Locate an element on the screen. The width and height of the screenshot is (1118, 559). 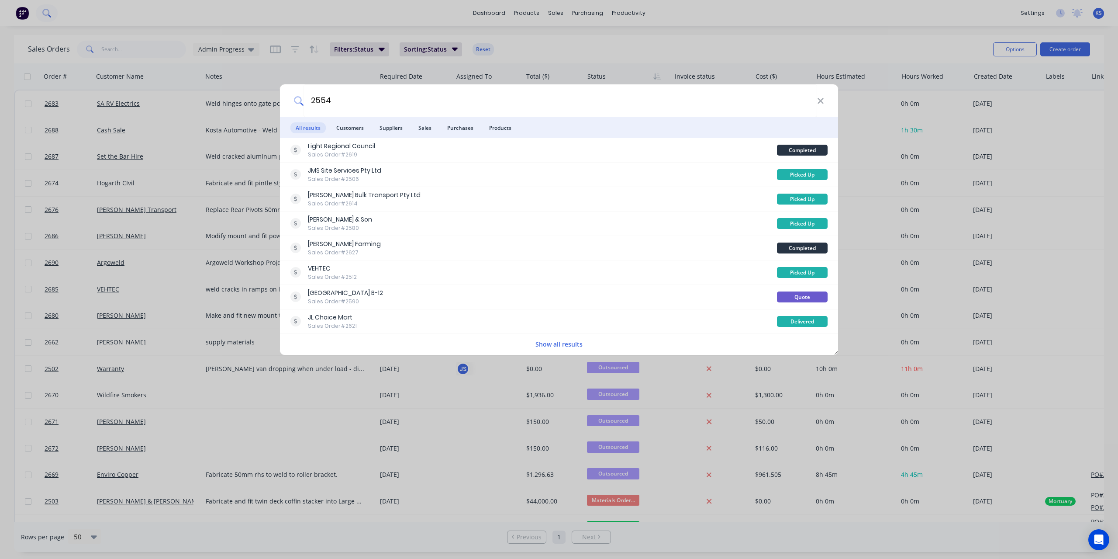
div: Delivered is located at coordinates (802, 321).